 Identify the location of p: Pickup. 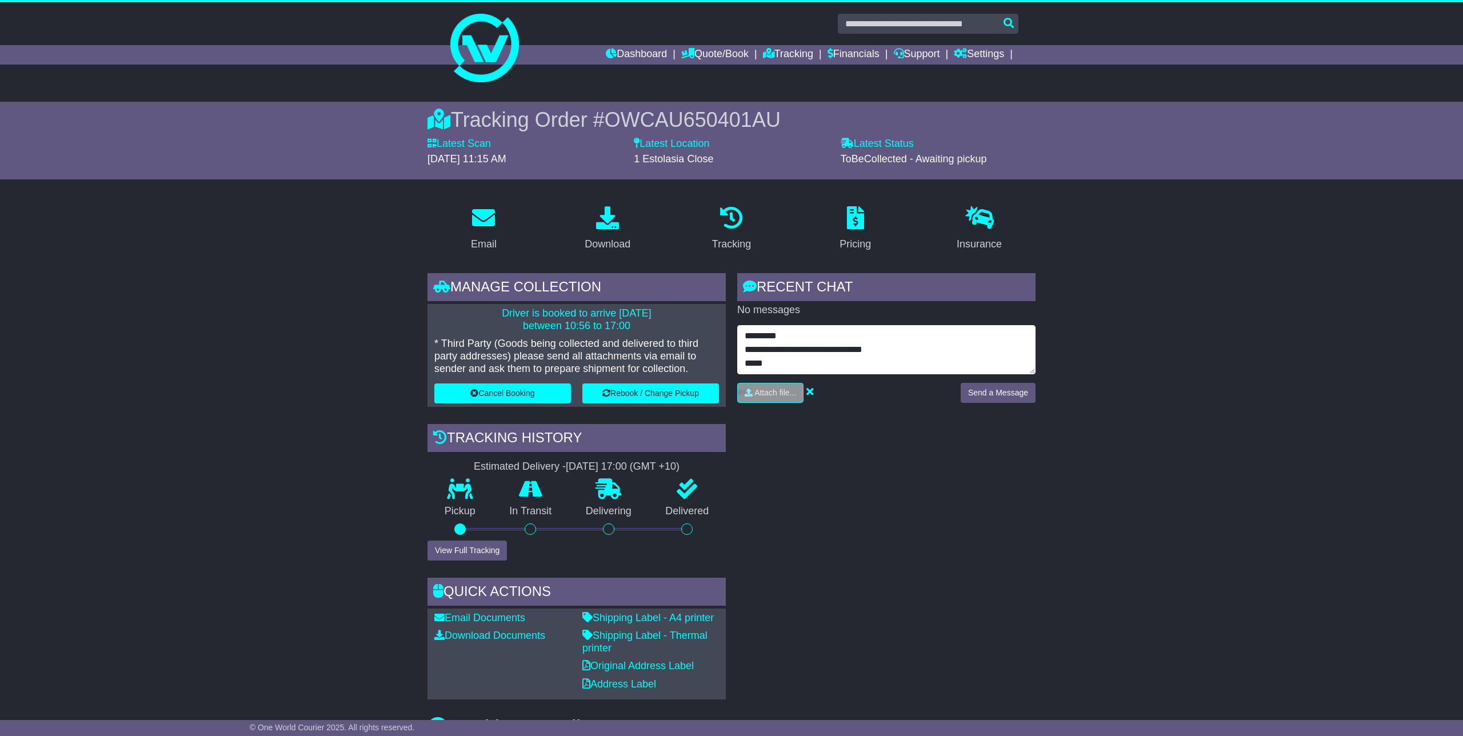
(460, 511).